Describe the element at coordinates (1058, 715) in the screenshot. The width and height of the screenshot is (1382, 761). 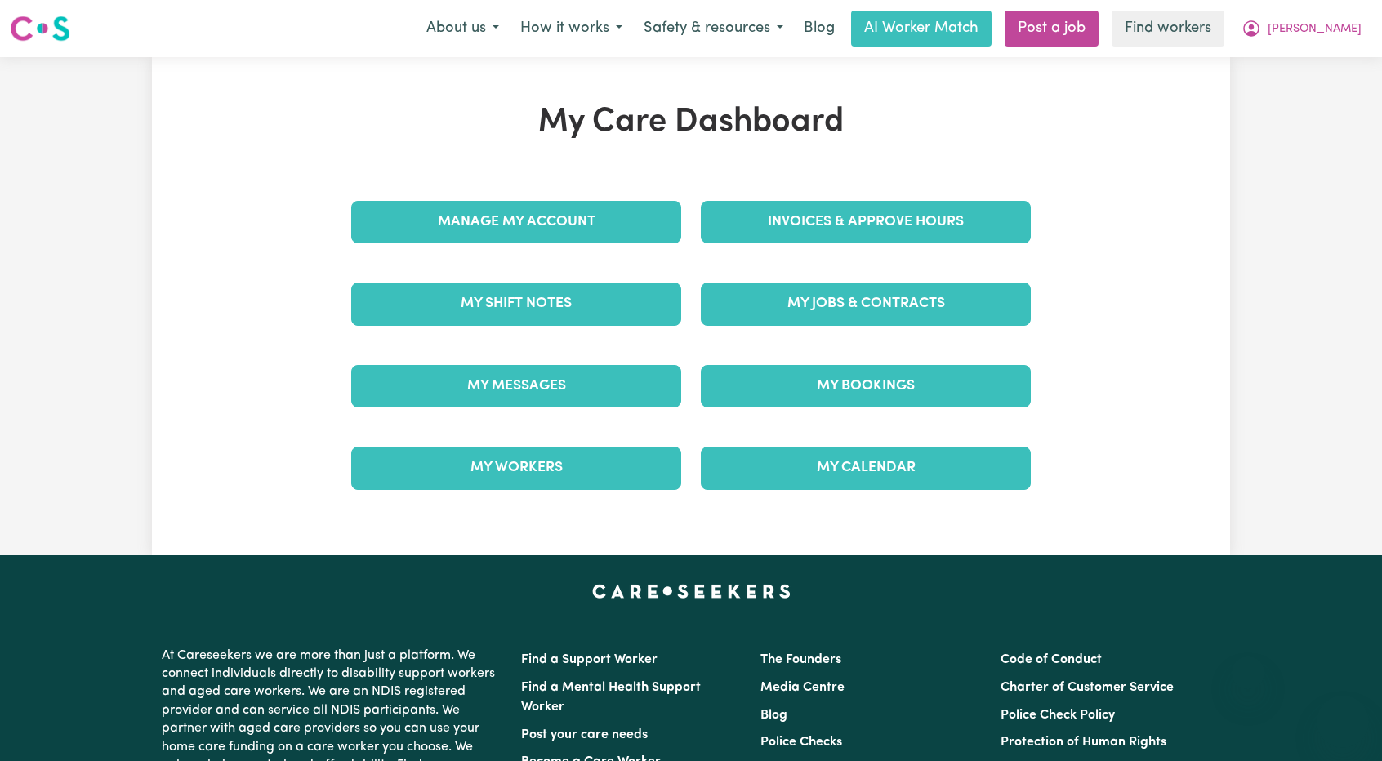
I see `a: Police Check Policy` at that location.